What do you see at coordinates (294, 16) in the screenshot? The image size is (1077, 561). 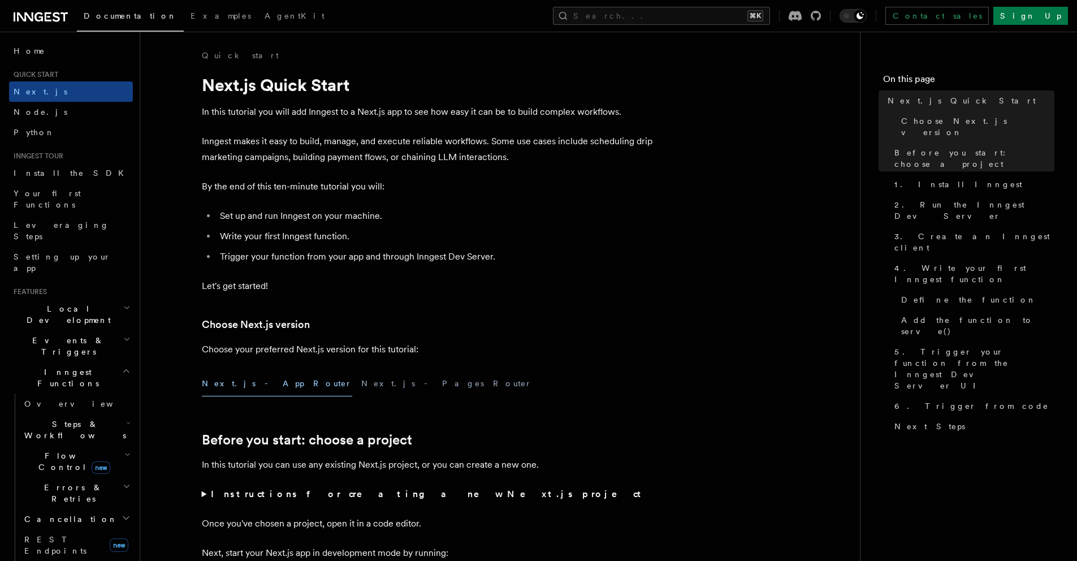 I see `span: AgentKit` at bounding box center [294, 16].